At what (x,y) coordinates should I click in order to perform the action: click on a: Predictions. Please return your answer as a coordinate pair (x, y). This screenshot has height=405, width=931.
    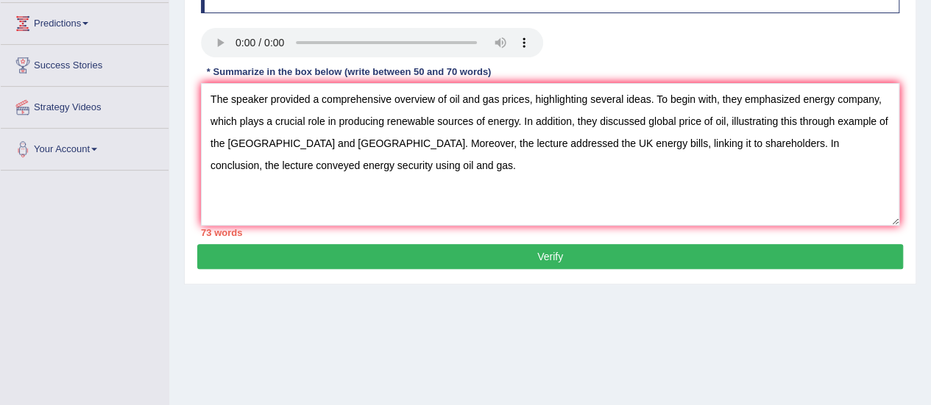
    Looking at the image, I should click on (85, 21).